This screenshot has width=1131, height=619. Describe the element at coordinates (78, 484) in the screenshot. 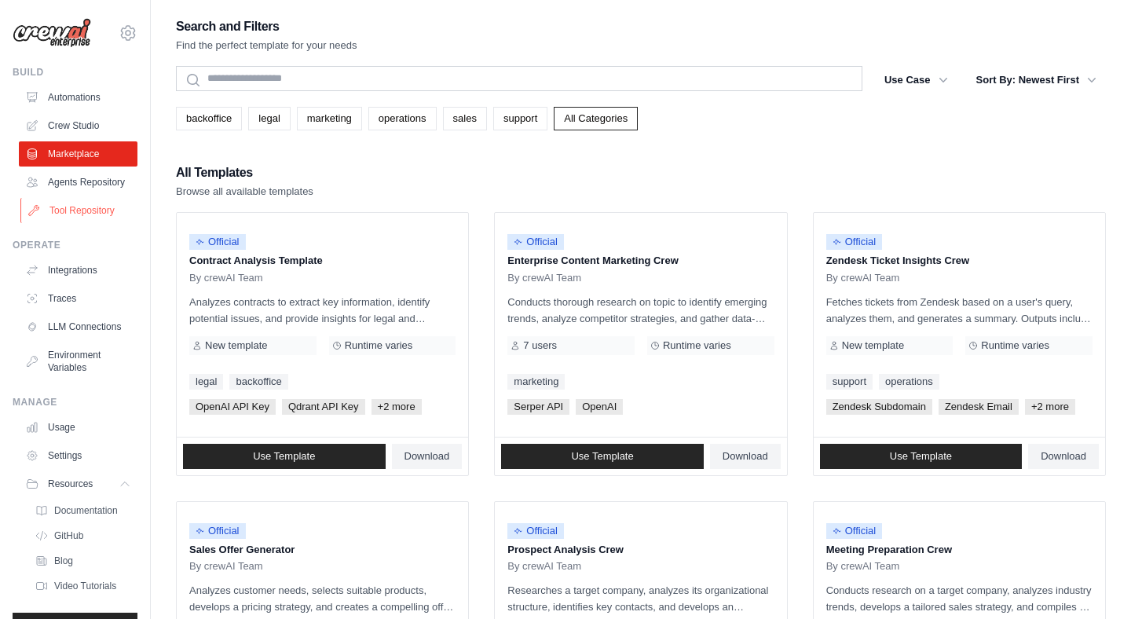

I see `button: Resources` at that location.